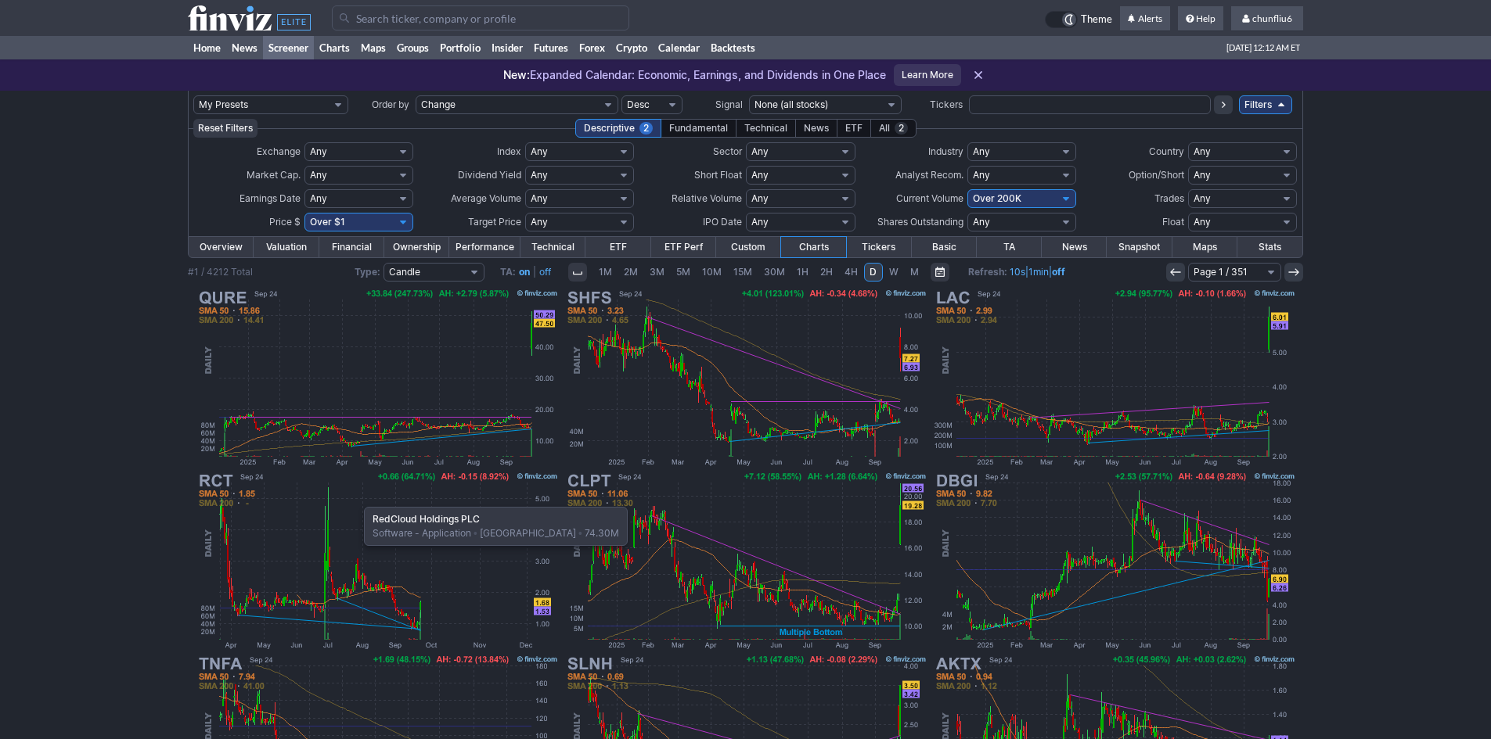 The width and height of the screenshot is (1491, 739). I want to click on span: 3M, so click(657, 272).